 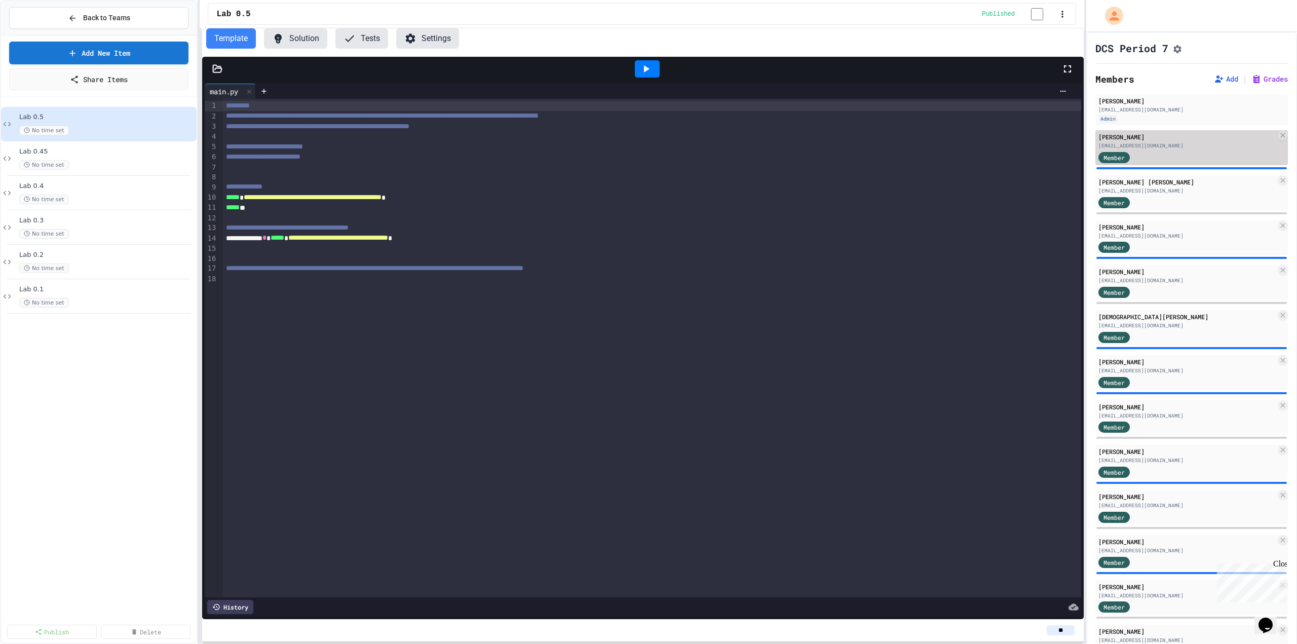 I want to click on div: 10, so click(x=211, y=198).